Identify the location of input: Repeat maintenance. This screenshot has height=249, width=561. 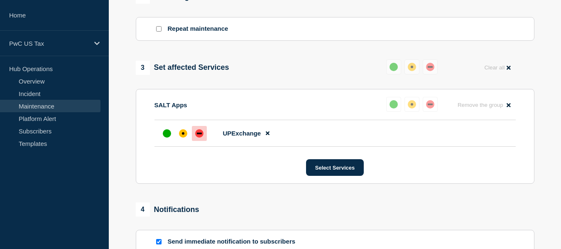
(159, 29).